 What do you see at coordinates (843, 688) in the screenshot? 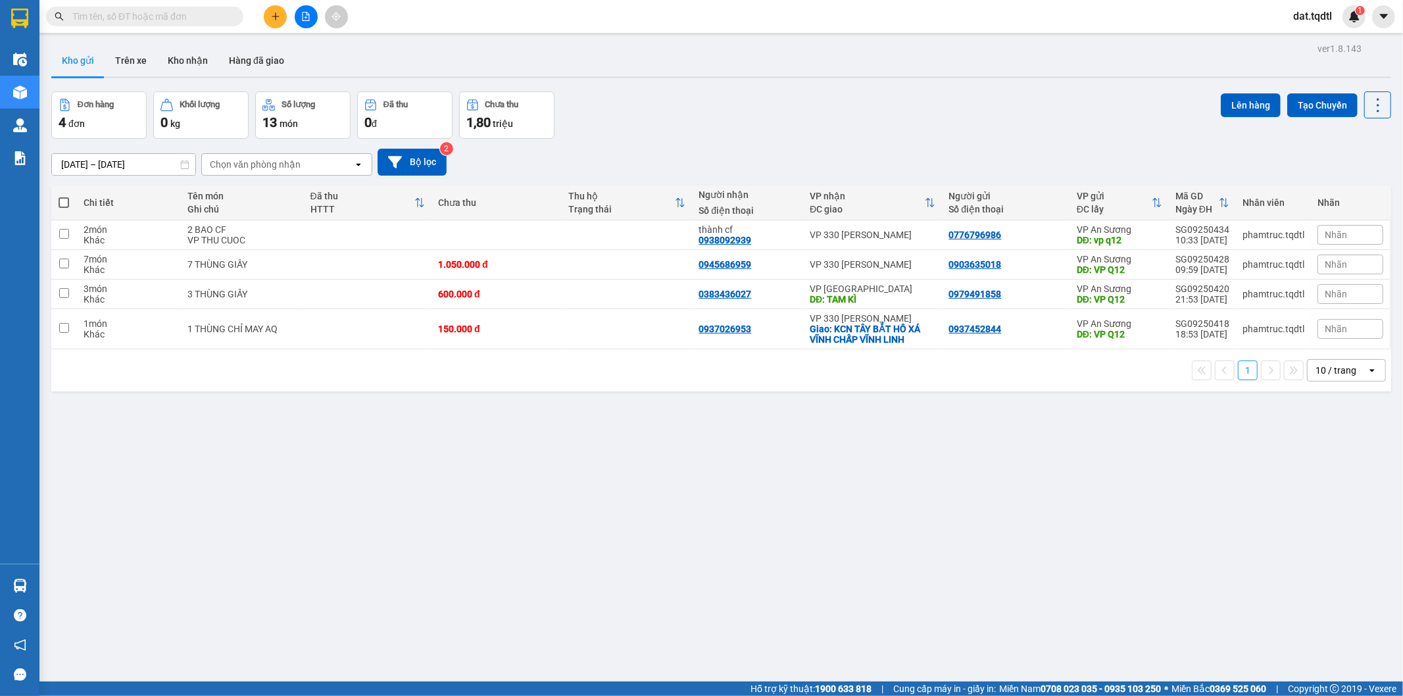
I see `strong: 1900 633 818` at bounding box center [843, 688].